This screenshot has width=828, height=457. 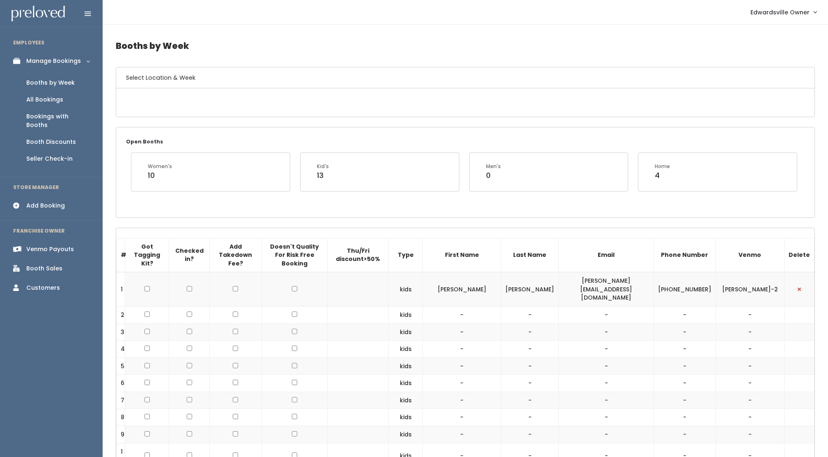 I want to click on th: Got Tagging Kit?, so click(x=147, y=255).